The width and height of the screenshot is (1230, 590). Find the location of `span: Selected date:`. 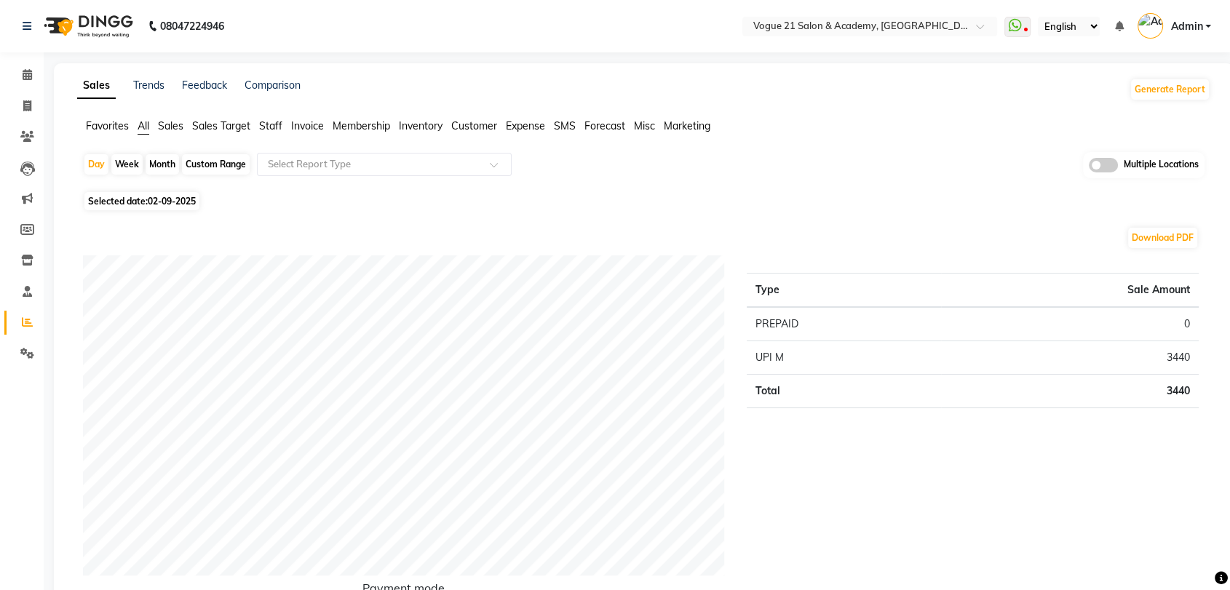

span: Selected date: is located at coordinates (142, 201).